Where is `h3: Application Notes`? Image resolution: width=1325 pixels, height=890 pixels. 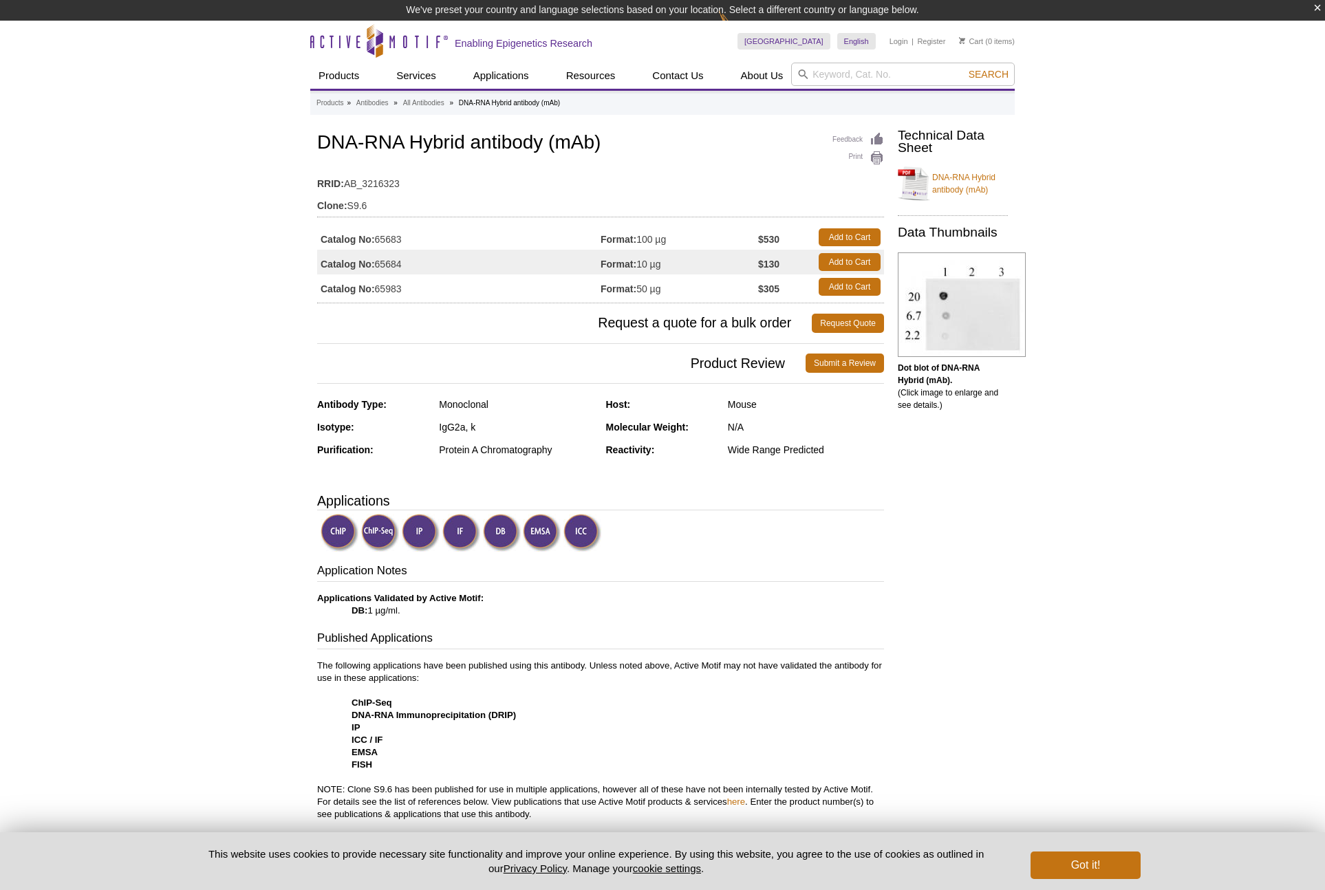 h3: Application Notes is located at coordinates (601, 572).